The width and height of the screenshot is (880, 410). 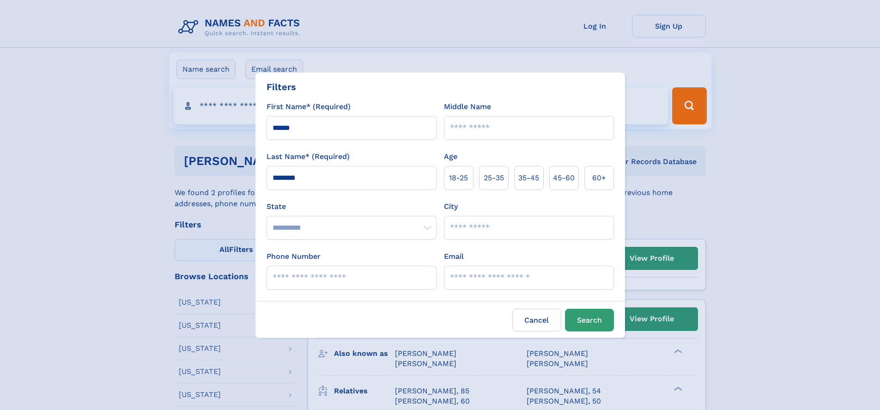 What do you see at coordinates (528, 178) in the screenshot?
I see `span: 35‑45` at bounding box center [528, 178].